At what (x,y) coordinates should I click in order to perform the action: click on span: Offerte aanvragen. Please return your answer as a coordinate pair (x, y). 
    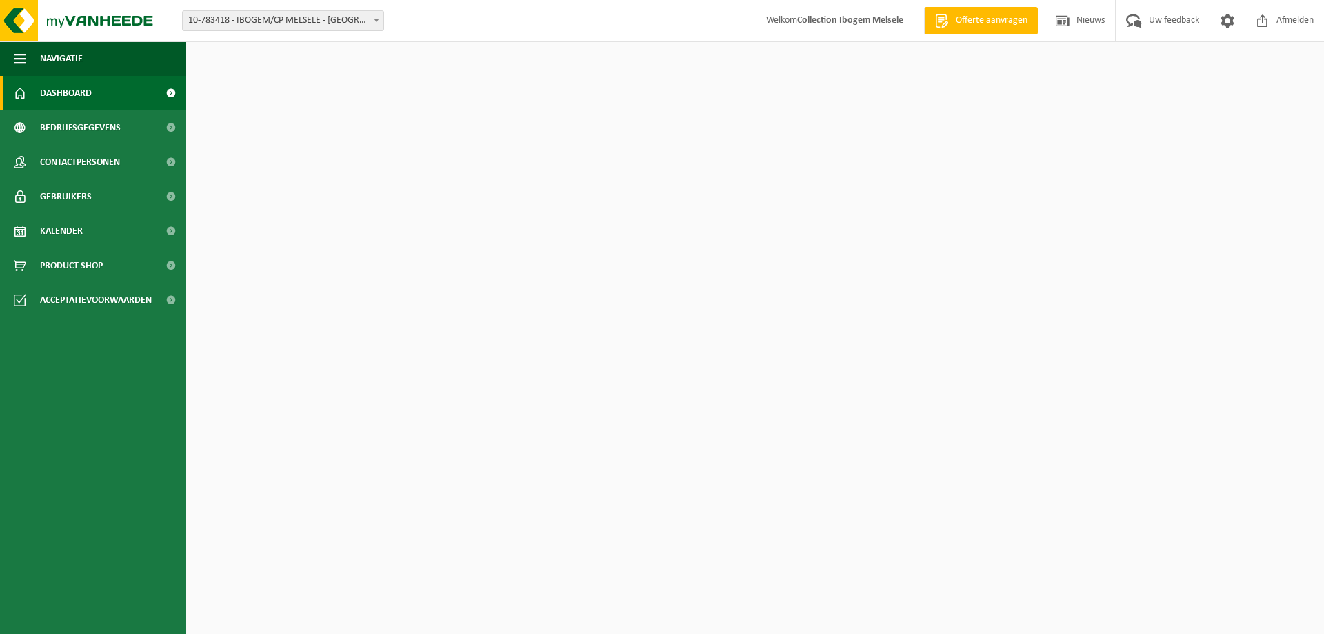
    Looking at the image, I should click on (992, 21).